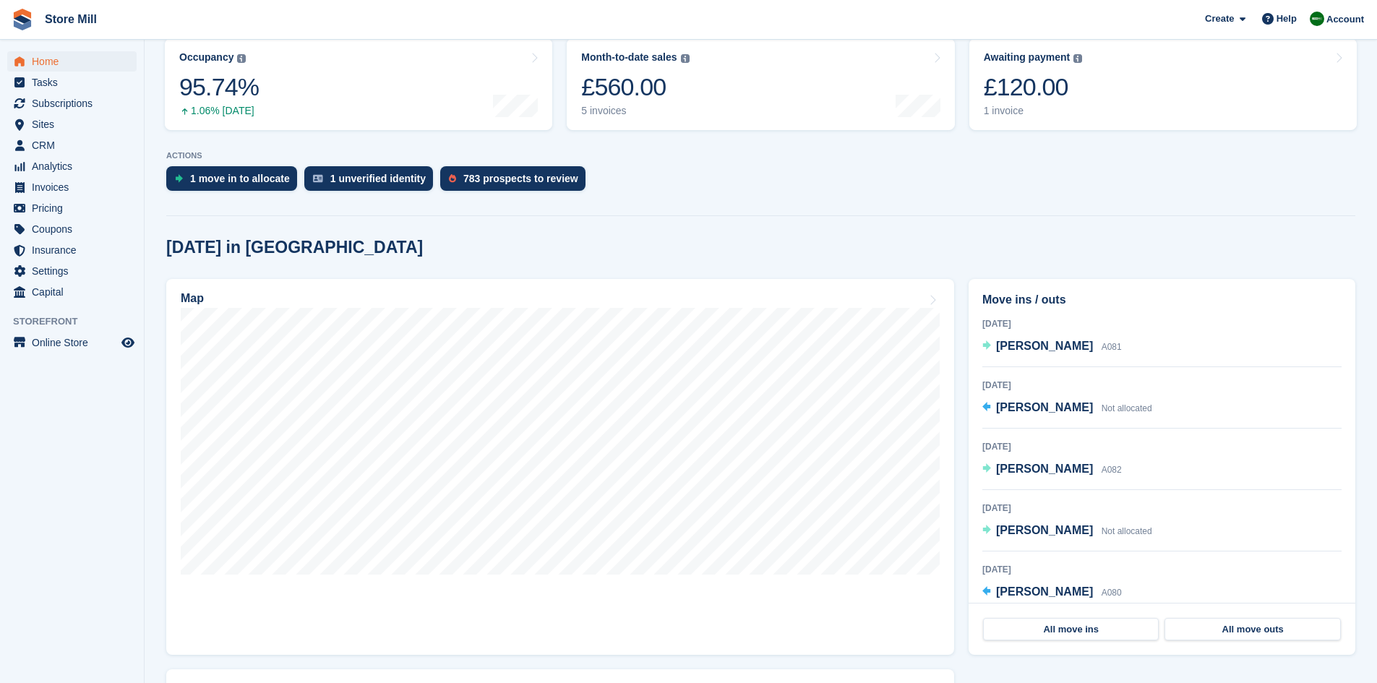  What do you see at coordinates (75, 271) in the screenshot?
I see `span: Settings` at bounding box center [75, 271].